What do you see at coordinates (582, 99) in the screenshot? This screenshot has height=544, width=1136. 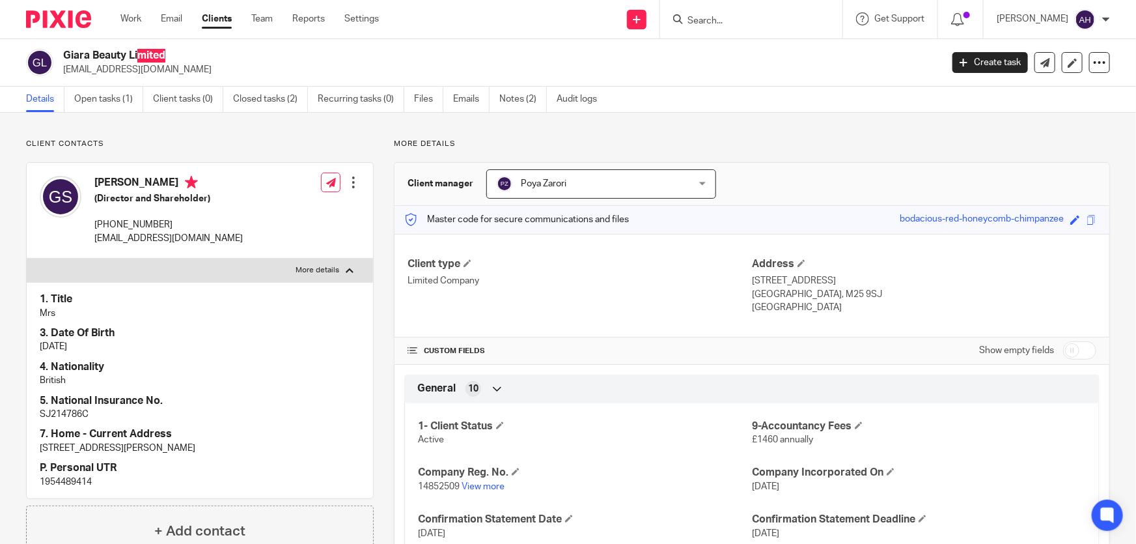 I see `a: Audit logs` at bounding box center [582, 99].